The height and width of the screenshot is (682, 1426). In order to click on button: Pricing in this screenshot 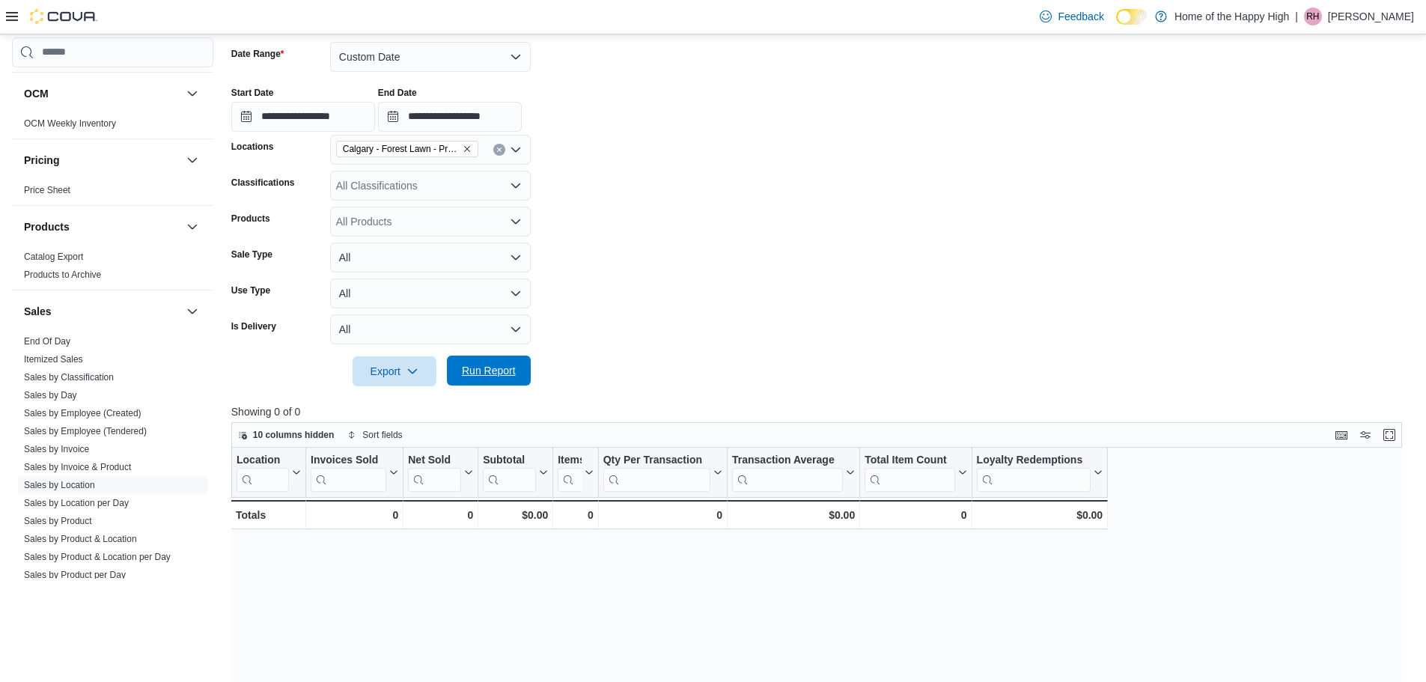, I will do `click(192, 160)`.